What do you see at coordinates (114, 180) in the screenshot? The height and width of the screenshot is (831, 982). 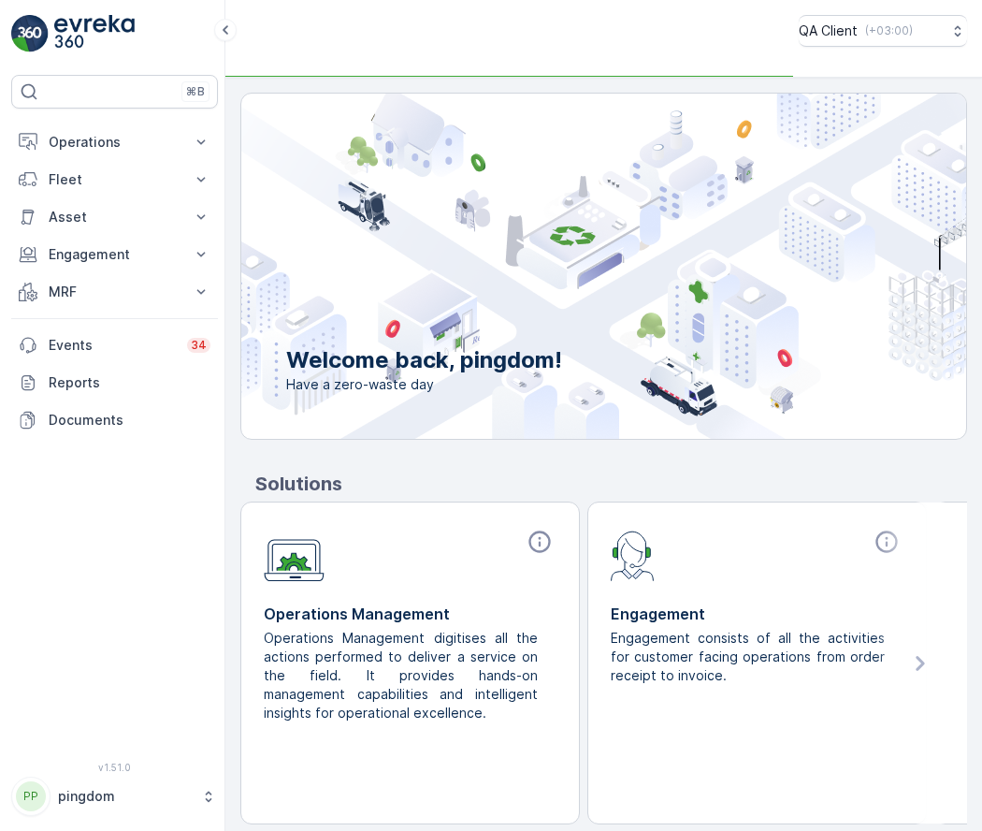 I see `button: Fleet` at bounding box center [114, 180].